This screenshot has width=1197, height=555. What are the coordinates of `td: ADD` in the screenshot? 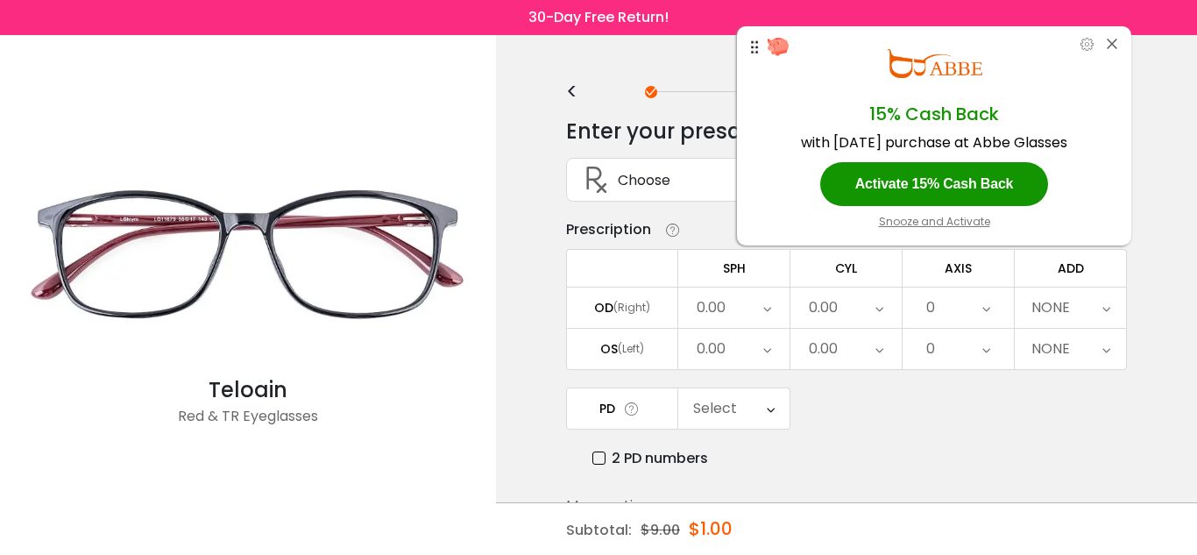 It's located at (1071, 267).